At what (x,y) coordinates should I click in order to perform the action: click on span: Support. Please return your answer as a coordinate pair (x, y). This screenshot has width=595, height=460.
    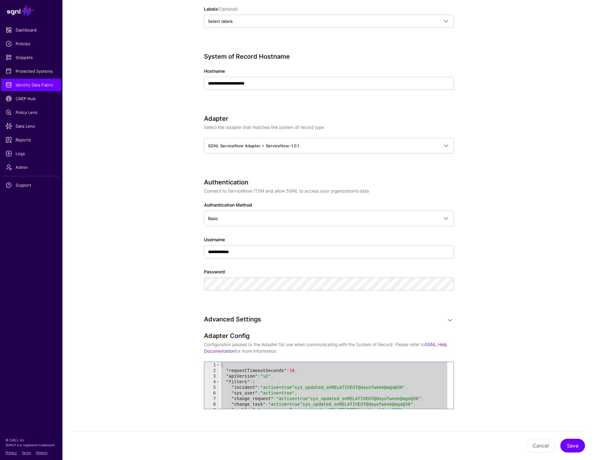
    Looking at the image, I should click on (31, 185).